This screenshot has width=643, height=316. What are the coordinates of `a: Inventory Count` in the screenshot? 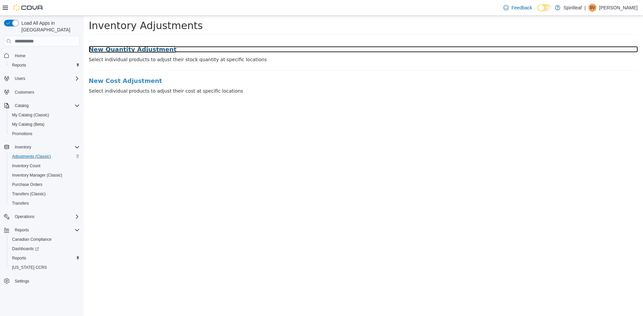 It's located at (26, 166).